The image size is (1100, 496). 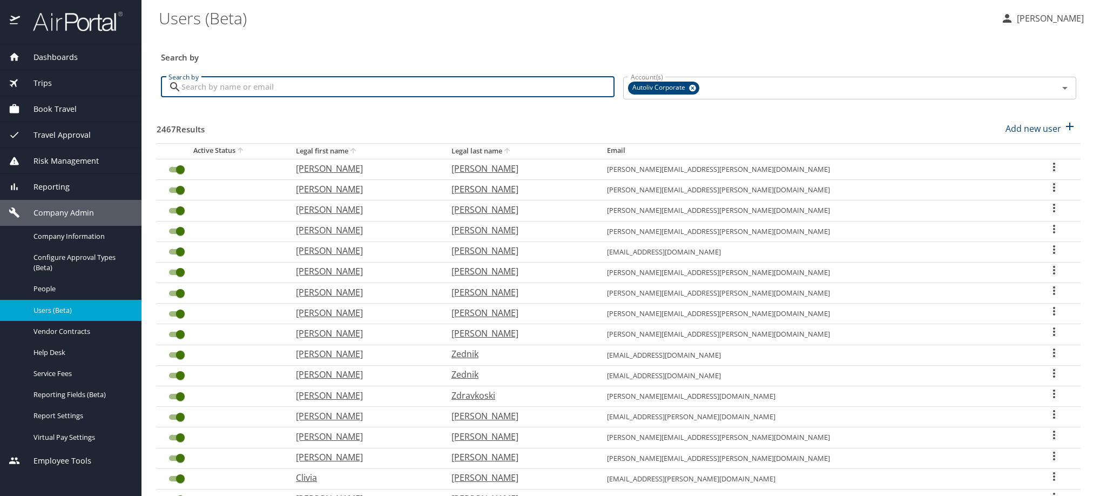 I want to click on span: Virtual Pay Settings, so click(x=81, y=437).